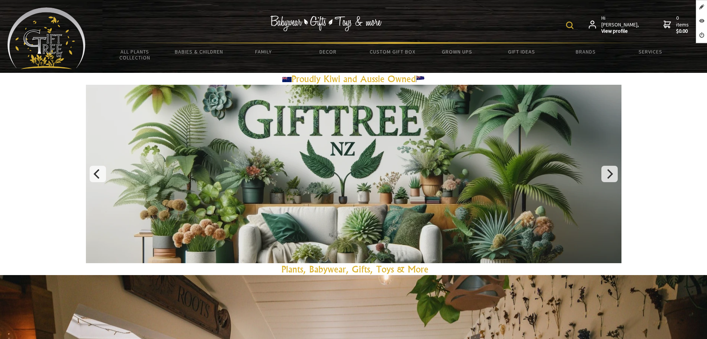 This screenshot has width=707, height=339. Describe the element at coordinates (199, 52) in the screenshot. I see `a: Babies & Children` at that location.